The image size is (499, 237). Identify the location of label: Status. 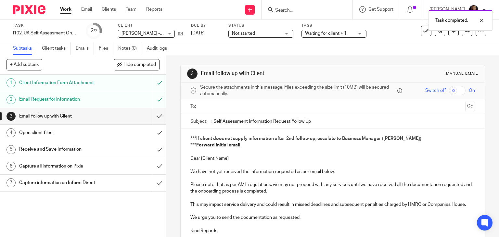
(261, 26).